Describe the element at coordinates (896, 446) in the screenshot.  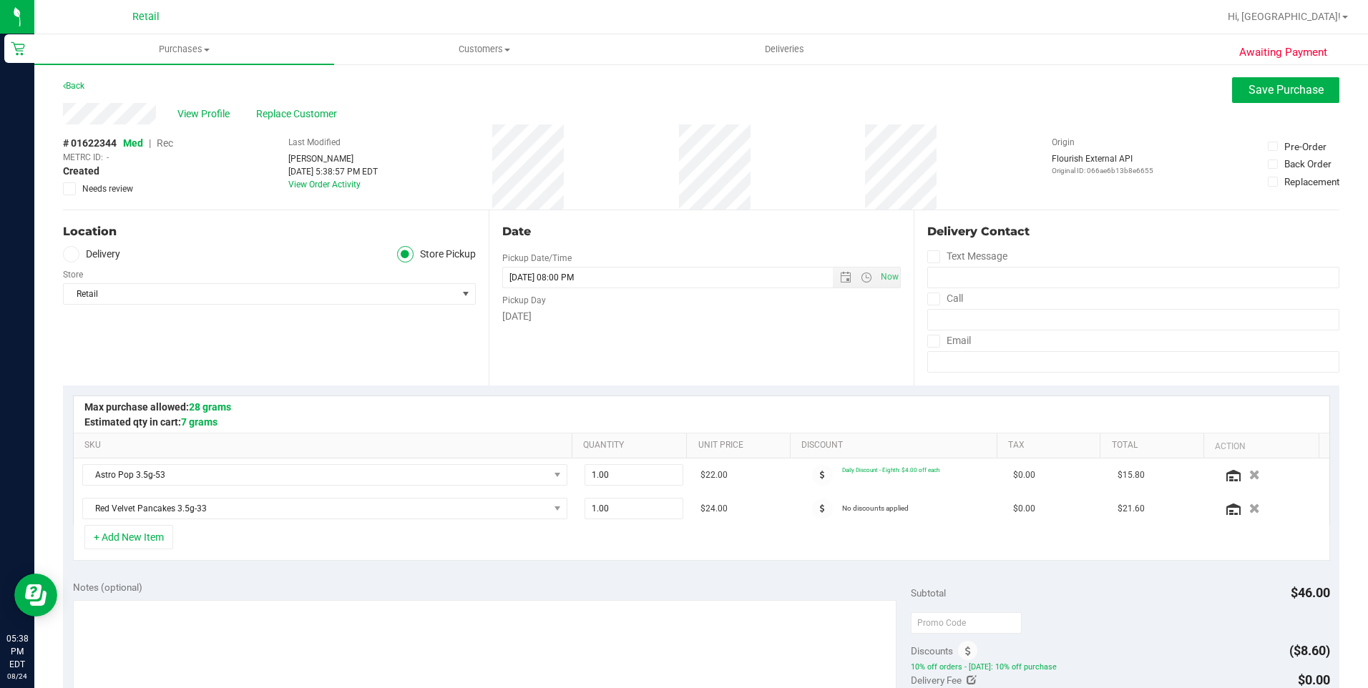
I see `a: Discount` at that location.